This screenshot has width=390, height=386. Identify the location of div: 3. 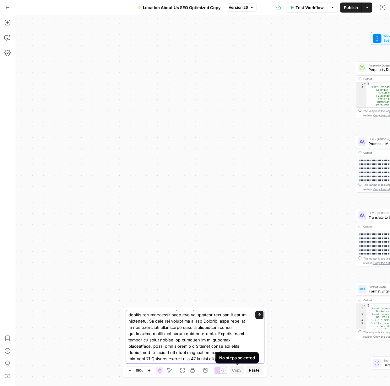
(361, 316).